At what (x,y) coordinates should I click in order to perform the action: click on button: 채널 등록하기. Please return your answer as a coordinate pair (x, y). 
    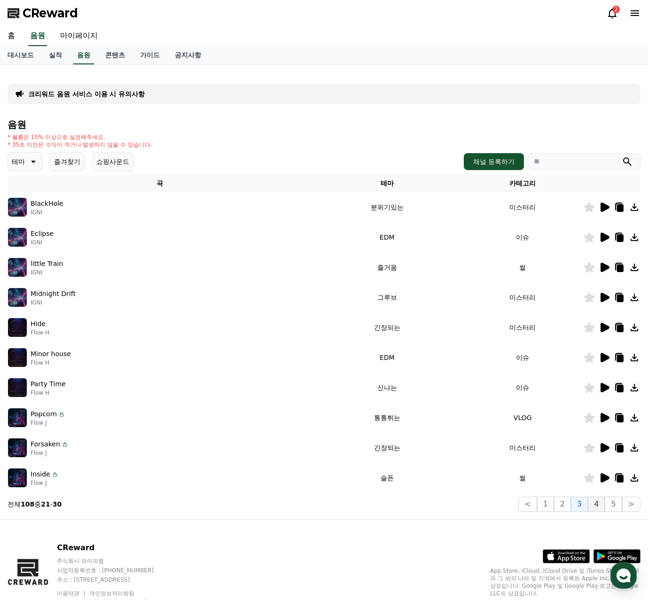
    Looking at the image, I should click on (494, 162).